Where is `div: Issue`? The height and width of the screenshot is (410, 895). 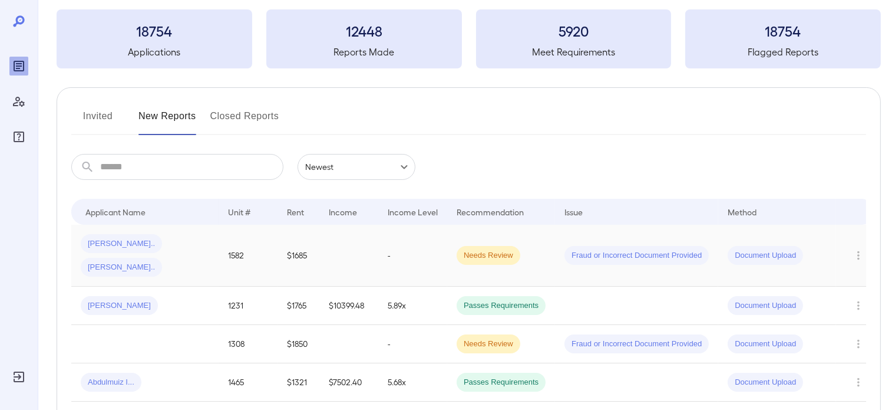
div: Issue is located at coordinates (574, 212).